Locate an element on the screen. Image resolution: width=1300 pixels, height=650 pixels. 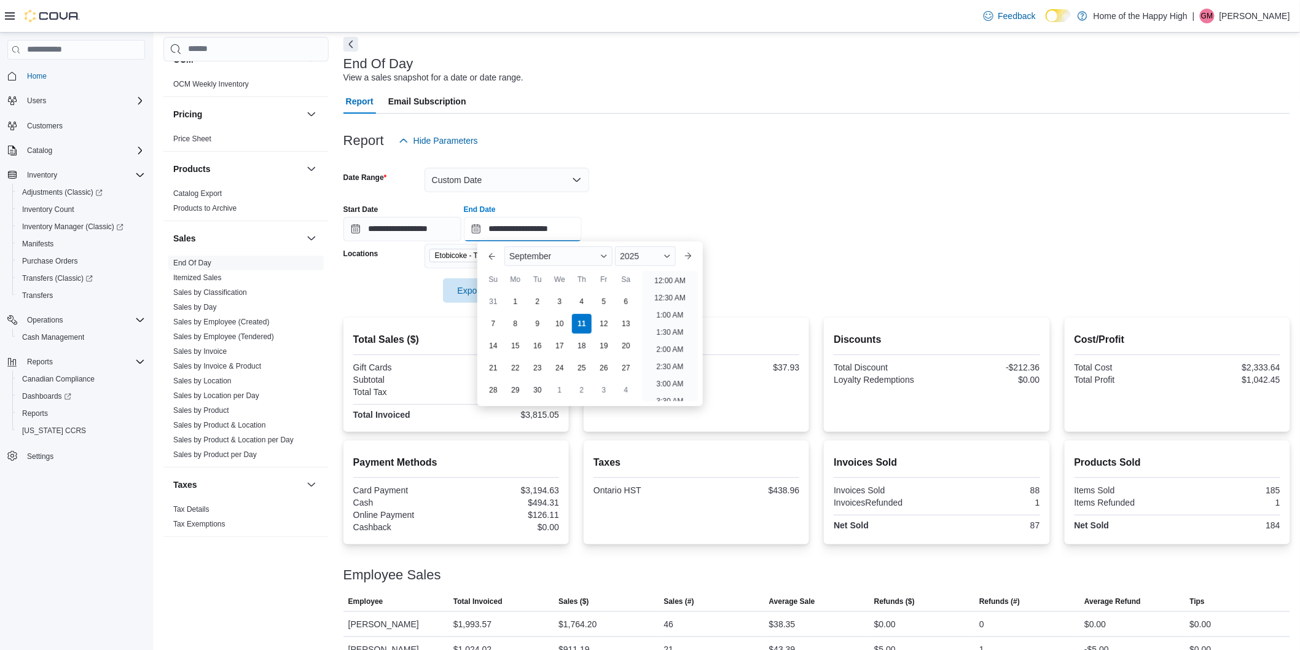
span: Users is located at coordinates (36, 101).